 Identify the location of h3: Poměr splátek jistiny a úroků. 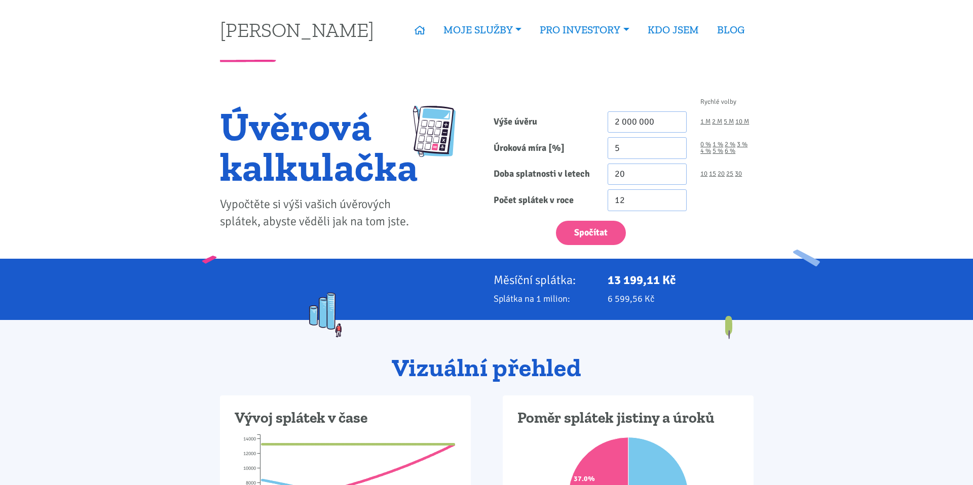
(628, 418).